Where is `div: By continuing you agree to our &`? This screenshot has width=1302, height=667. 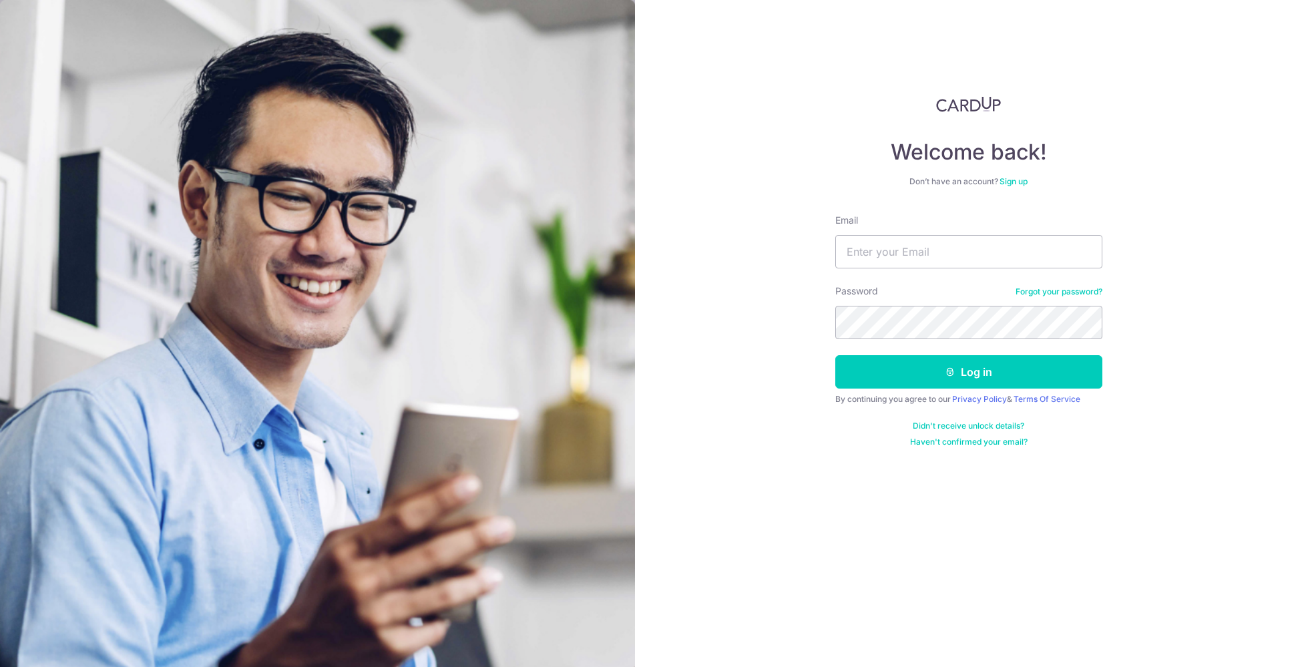 div: By continuing you agree to our & is located at coordinates (969, 399).